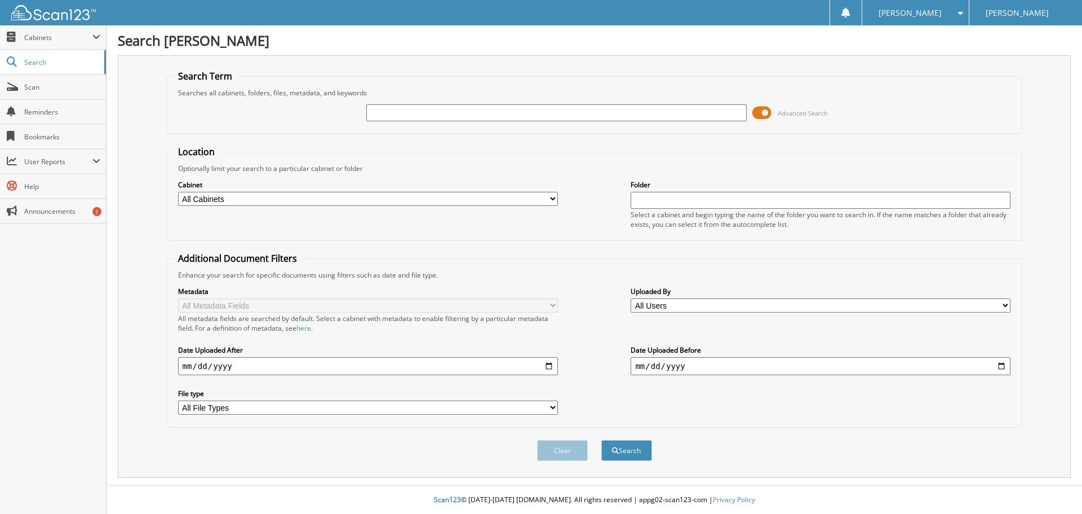  I want to click on legend: Additional Document Filters, so click(237, 258).